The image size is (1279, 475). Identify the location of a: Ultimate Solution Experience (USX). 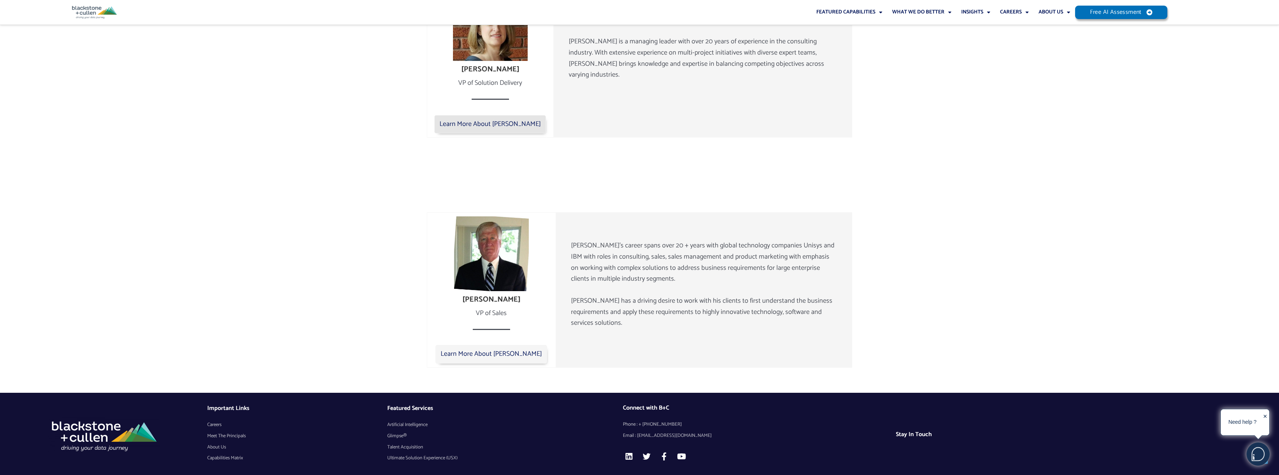
(505, 458).